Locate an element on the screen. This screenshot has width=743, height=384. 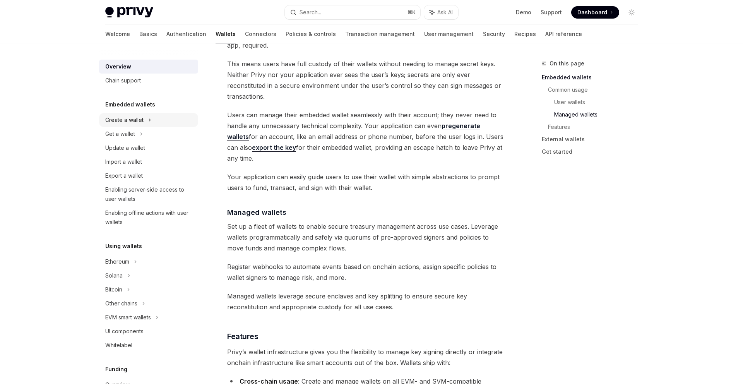
div: Solana is located at coordinates (114, 276).